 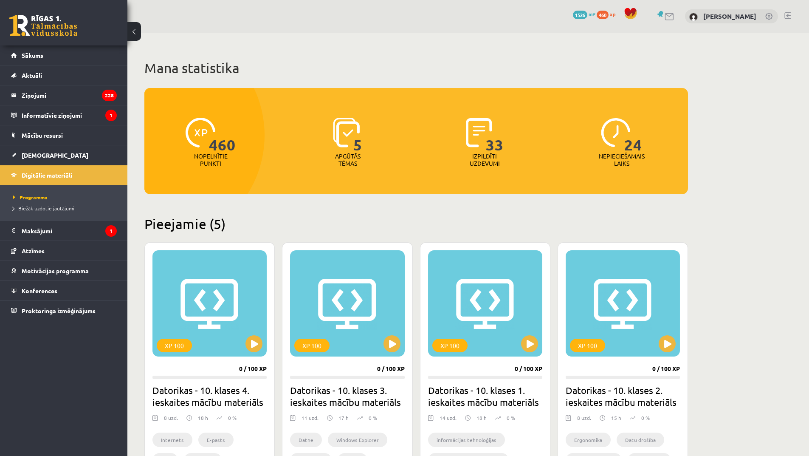 What do you see at coordinates (216, 439) in the screenshot?
I see `li: E-pasts` at bounding box center [216, 439].